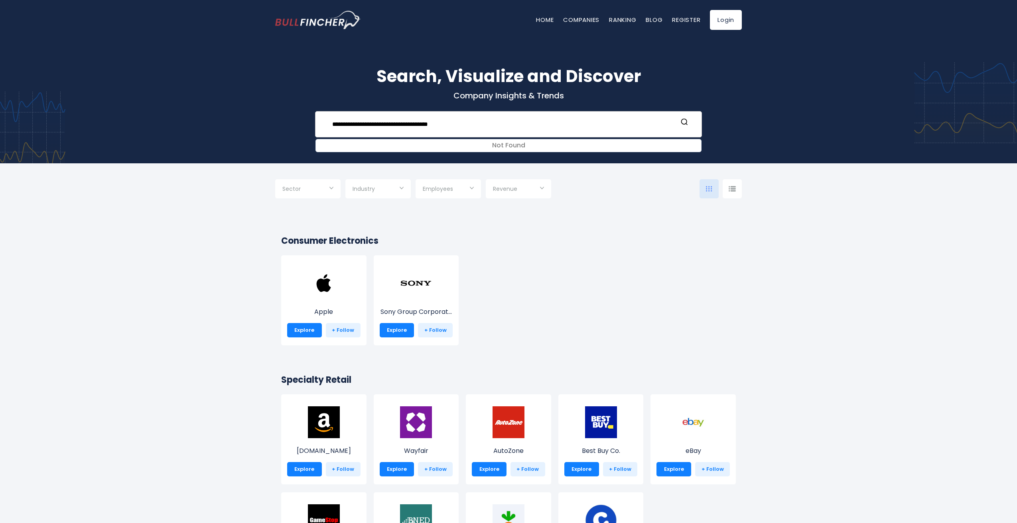  I want to click on span: Sector, so click(291, 189).